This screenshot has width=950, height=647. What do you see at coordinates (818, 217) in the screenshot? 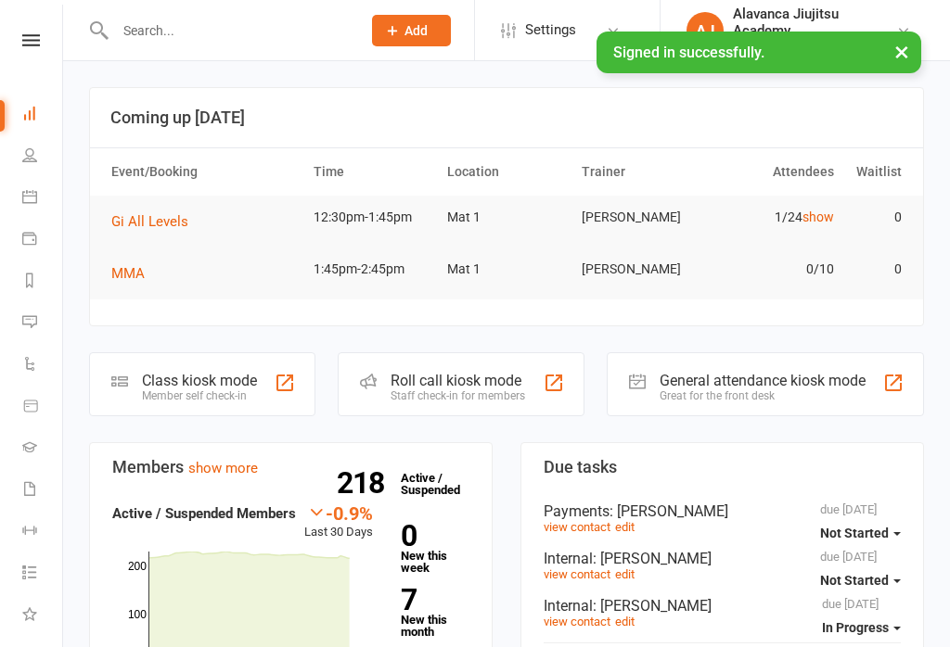
I see `a: show` at bounding box center [818, 217].